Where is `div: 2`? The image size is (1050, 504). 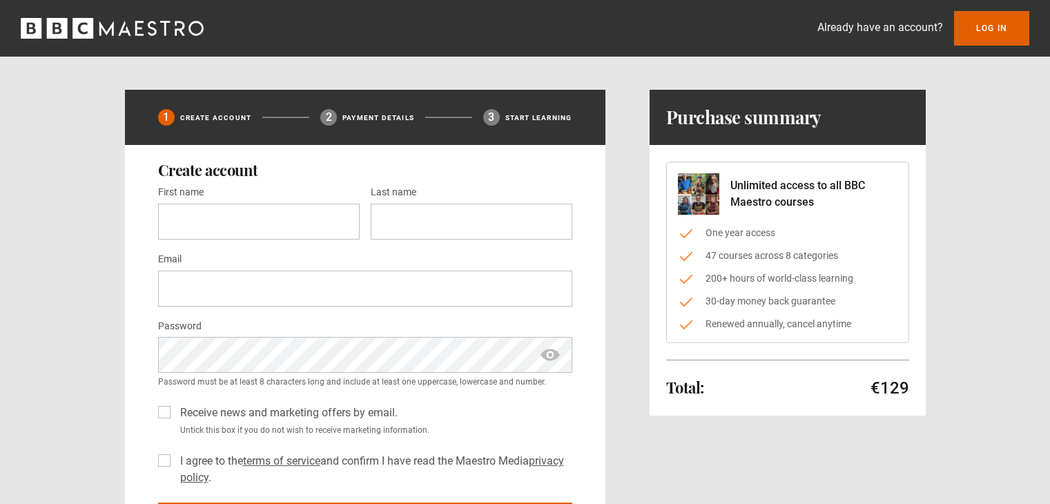
div: 2 is located at coordinates (329, 117).